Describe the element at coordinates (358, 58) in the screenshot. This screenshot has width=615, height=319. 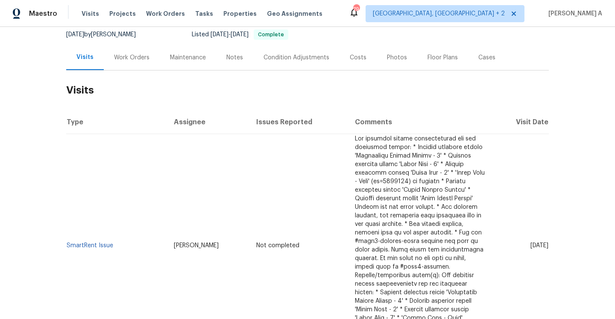
I see `div: Costs` at that location.